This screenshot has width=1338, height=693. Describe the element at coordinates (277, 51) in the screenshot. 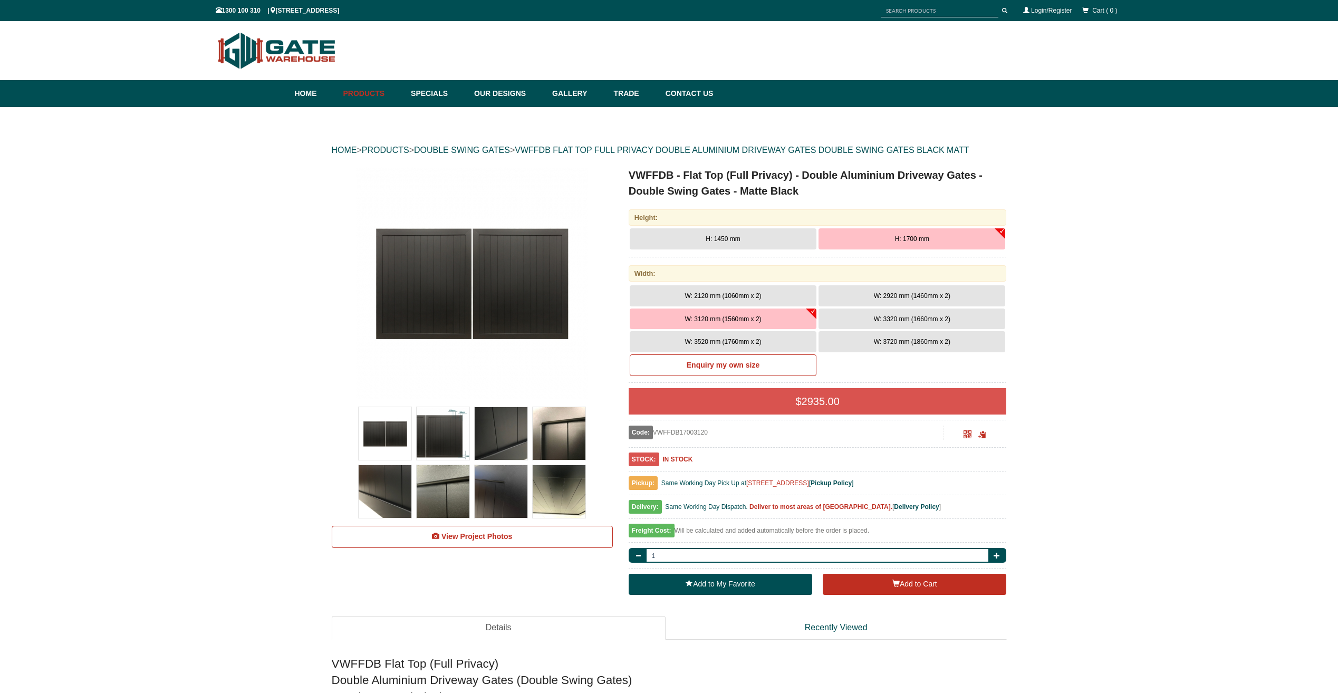

I see `img: Gate Warehouse` at that location.